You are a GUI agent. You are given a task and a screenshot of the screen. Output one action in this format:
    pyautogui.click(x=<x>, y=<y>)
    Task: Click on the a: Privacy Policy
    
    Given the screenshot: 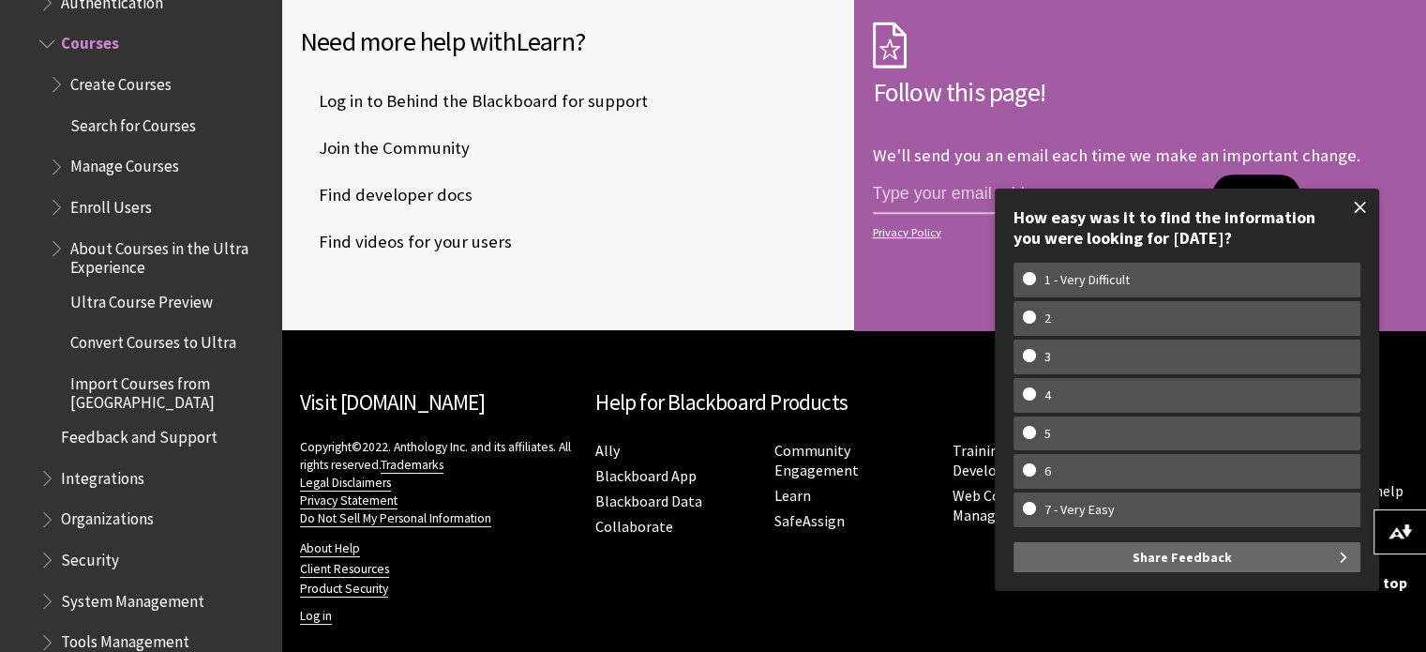 What is the action you would take?
    pyautogui.click(x=1137, y=233)
    